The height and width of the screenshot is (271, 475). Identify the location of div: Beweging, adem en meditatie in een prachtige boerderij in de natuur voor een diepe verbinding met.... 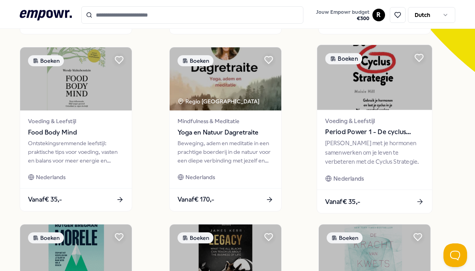
(225, 152).